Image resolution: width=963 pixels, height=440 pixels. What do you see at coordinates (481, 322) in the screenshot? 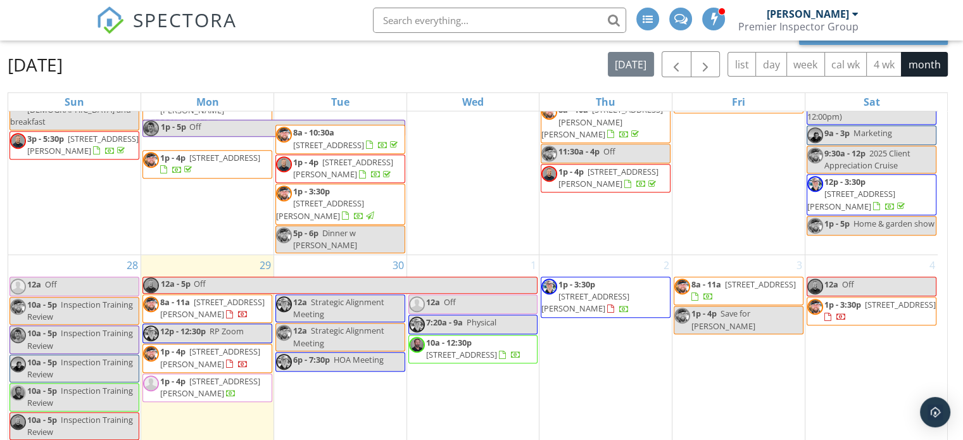
I see `span: Physical` at bounding box center [481, 322].